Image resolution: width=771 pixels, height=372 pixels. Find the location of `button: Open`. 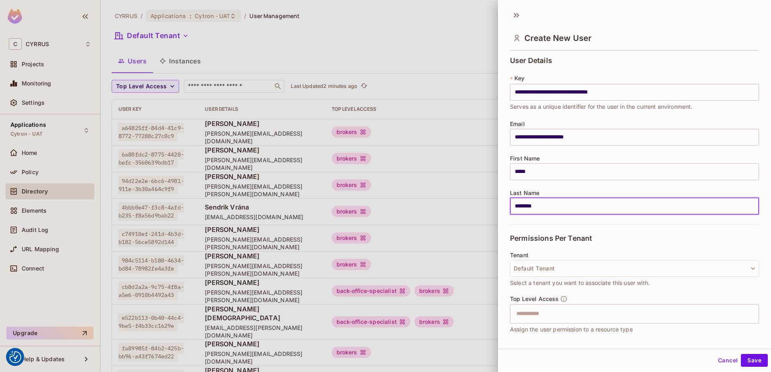

button: Open is located at coordinates (755, 314).